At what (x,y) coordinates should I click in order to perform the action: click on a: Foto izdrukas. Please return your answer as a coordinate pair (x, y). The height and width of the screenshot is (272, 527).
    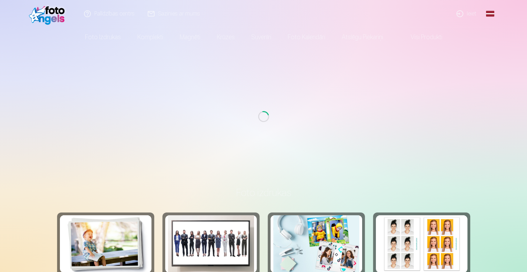
    Looking at the image, I should click on (103, 37).